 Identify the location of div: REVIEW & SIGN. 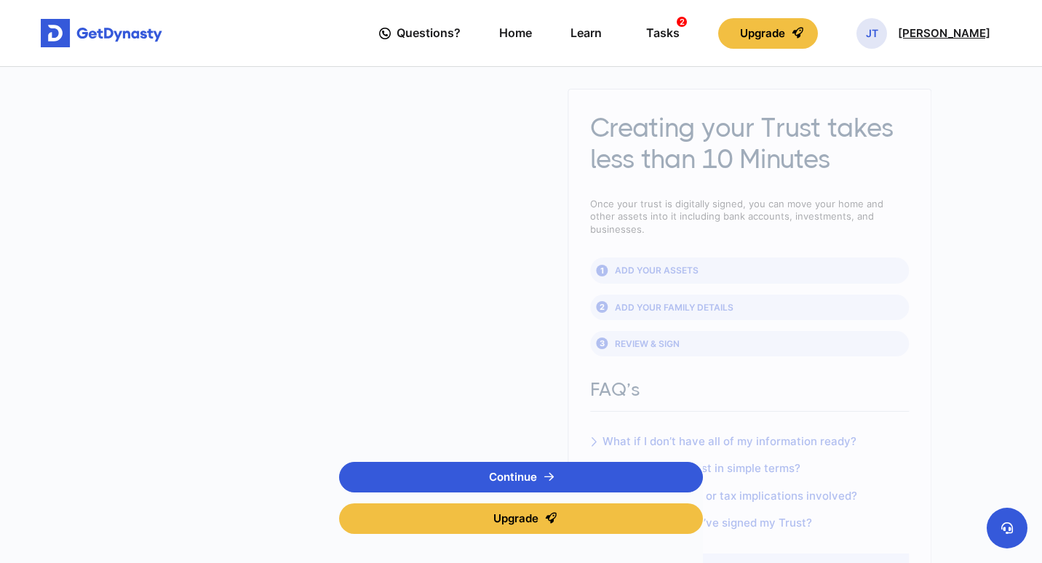
(521, 343).